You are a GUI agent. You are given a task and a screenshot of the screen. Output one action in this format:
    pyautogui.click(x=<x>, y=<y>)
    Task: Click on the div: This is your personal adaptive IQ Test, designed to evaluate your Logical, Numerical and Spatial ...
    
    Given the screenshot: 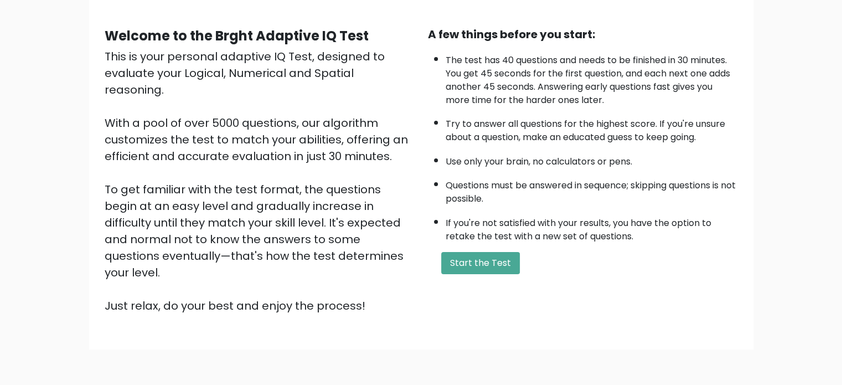 What is the action you would take?
    pyautogui.click(x=260, y=181)
    